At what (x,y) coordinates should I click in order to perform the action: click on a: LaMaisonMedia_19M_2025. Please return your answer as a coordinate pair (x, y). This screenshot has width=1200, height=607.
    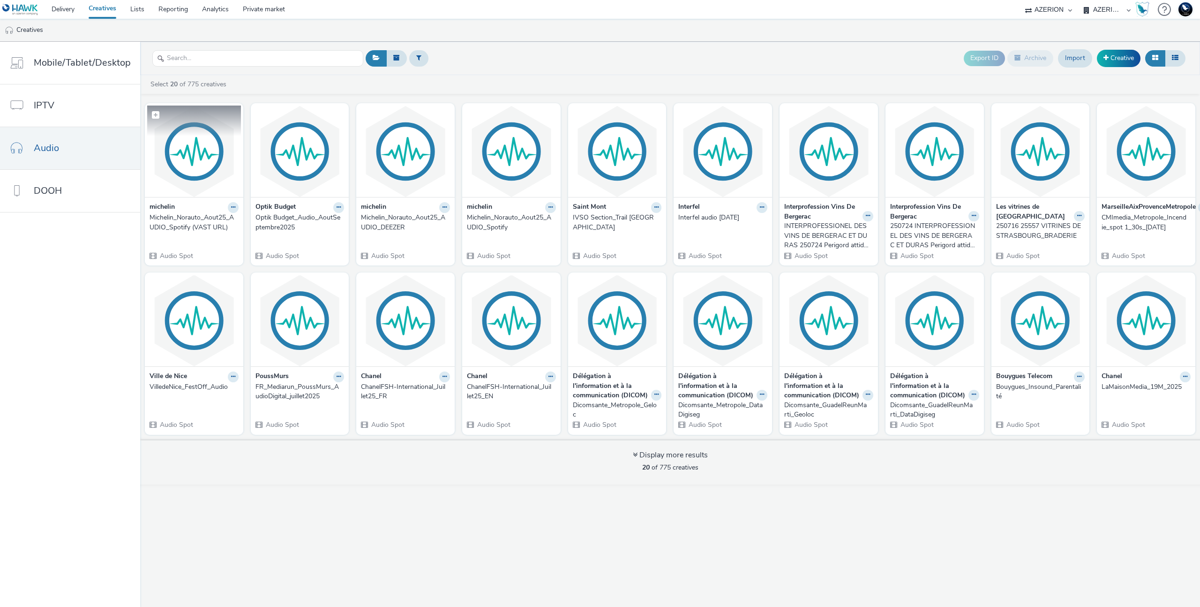
    Looking at the image, I should click on (1146, 387).